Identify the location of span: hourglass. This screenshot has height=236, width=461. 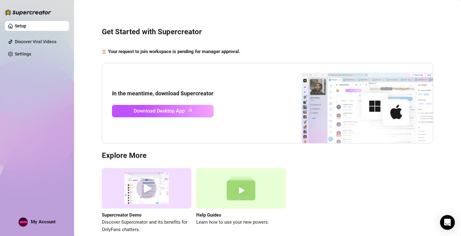
(104, 52).